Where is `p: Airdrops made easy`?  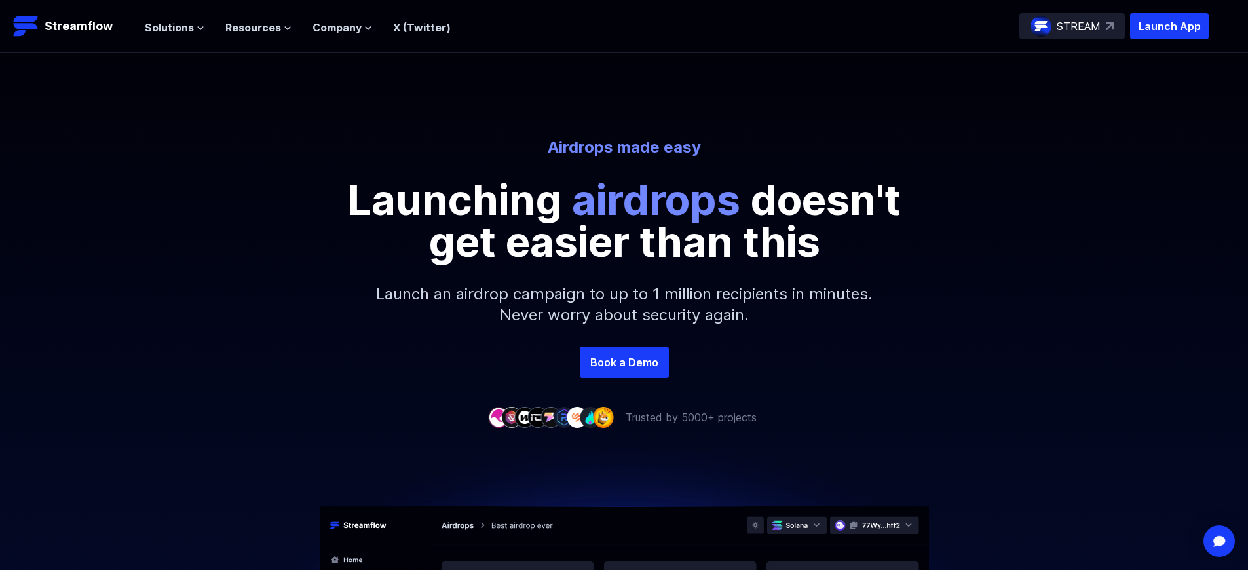
p: Airdrops made easy is located at coordinates (624, 147).